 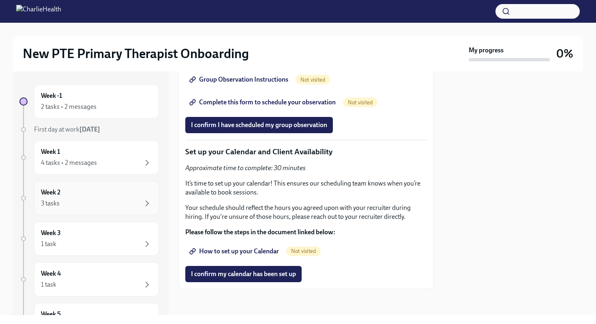 What do you see at coordinates (50, 203) in the screenshot?
I see `div: 3 tasks` at bounding box center [50, 203].